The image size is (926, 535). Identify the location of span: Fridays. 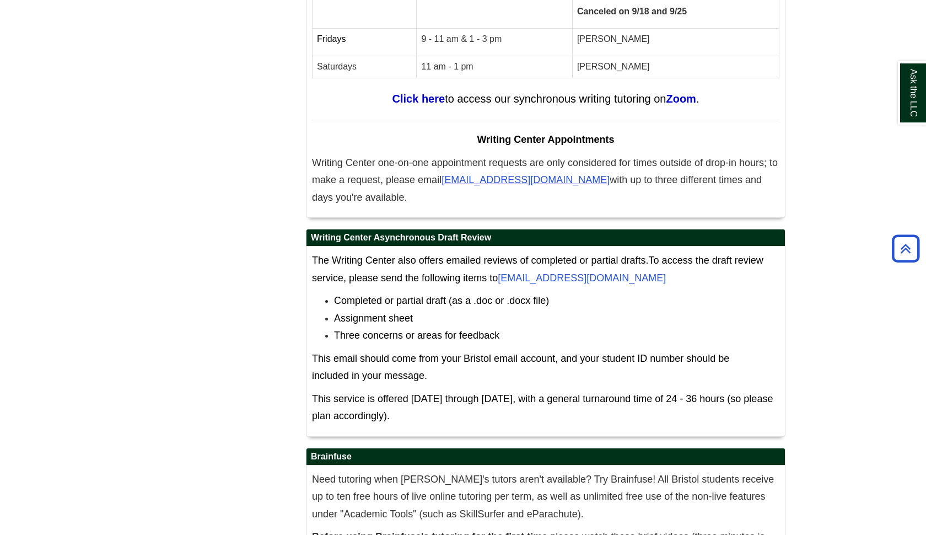
(331, 39).